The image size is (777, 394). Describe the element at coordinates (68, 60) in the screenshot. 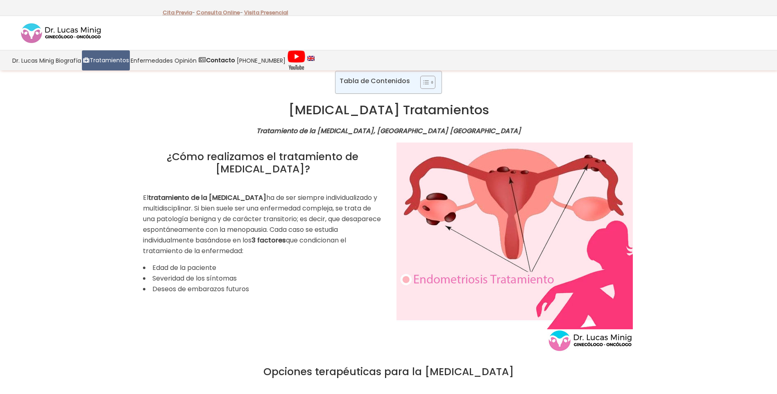

I see `span: Biografía` at that location.